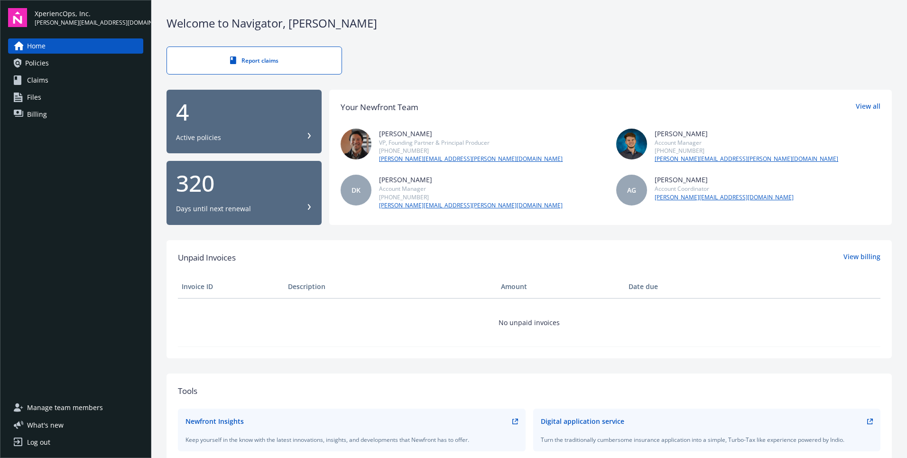 This screenshot has width=907, height=458. I want to click on span: XperiencOps, Inc., so click(89, 13).